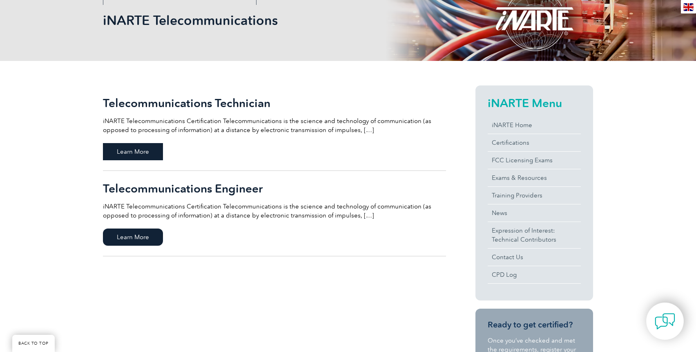  Describe the element at coordinates (260, 20) in the screenshot. I see `h1: iNARTE Telecommunications` at that location.